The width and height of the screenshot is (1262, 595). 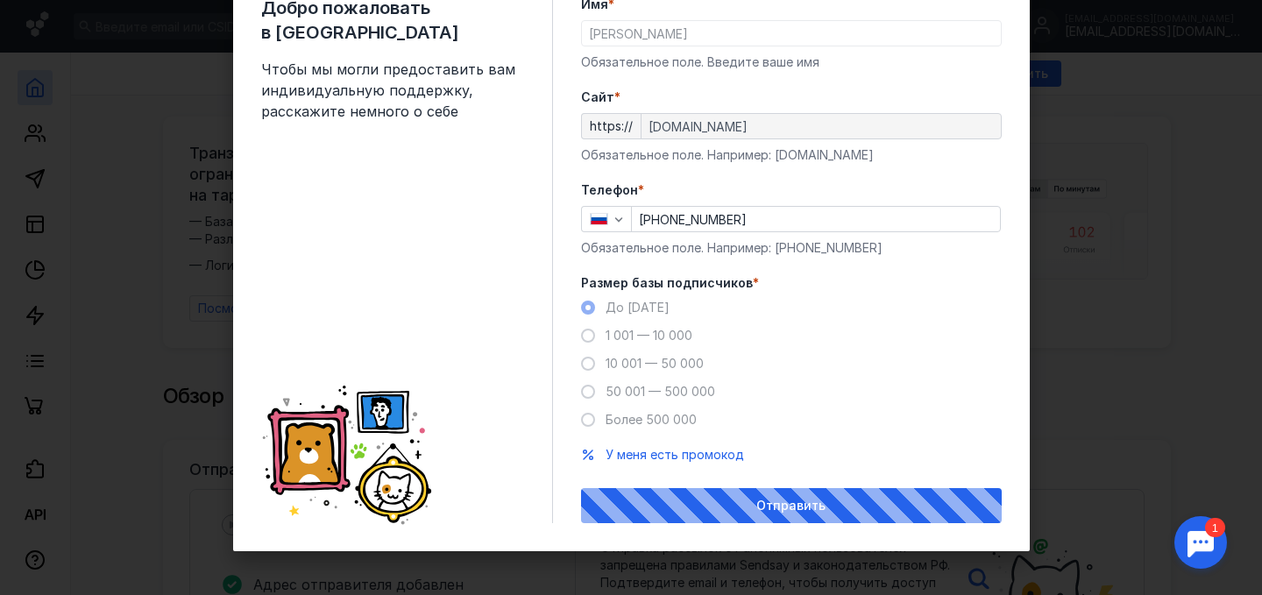 I want to click on div: Обязательное поле. Введите ваше имя, so click(x=792, y=62).